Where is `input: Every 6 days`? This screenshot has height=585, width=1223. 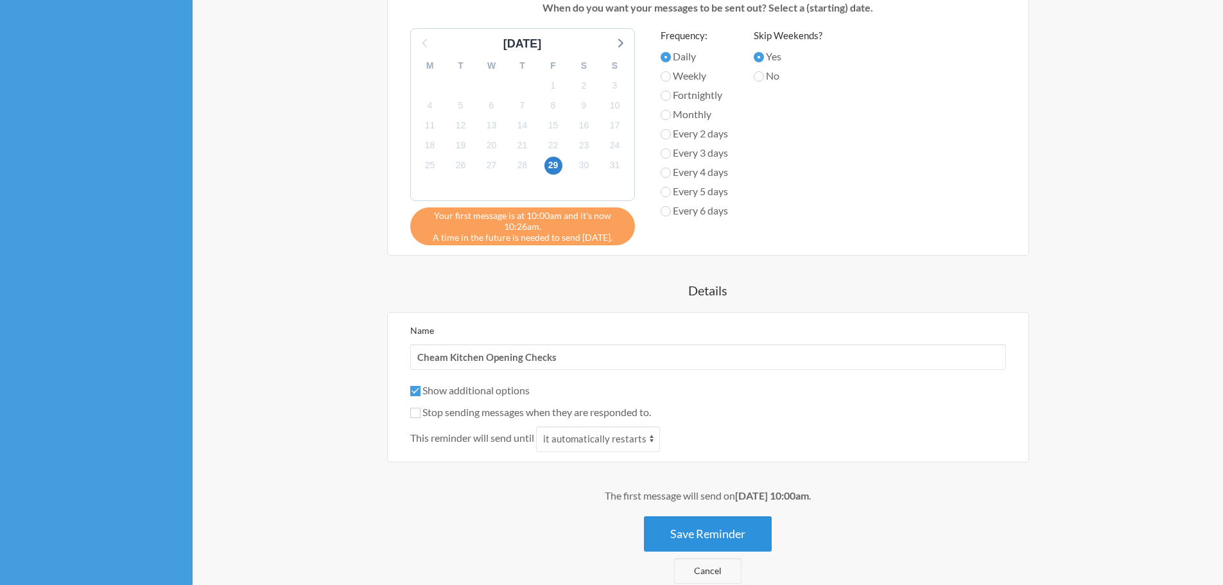 input: Every 6 days is located at coordinates (666, 211).